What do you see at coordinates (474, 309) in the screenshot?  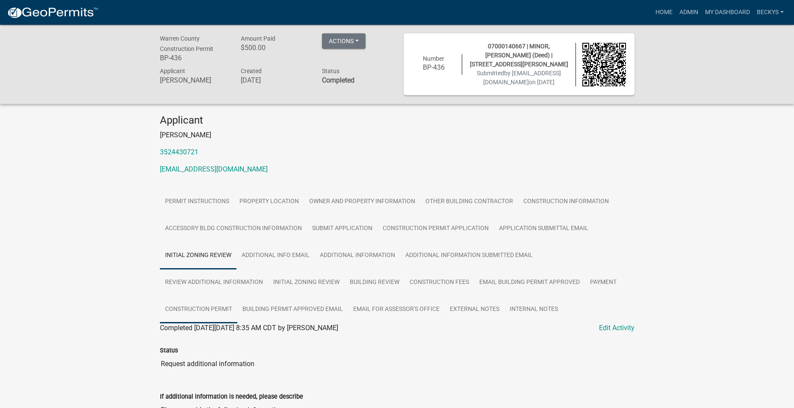 I see `a: External Notes` at bounding box center [474, 309].